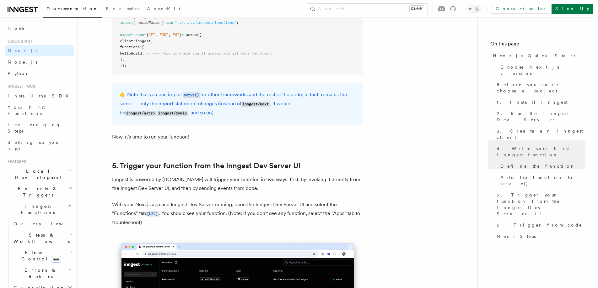 This screenshot has width=598, height=288. What do you see at coordinates (143, 41) in the screenshot?
I see `span: inngest` at bounding box center [143, 41].